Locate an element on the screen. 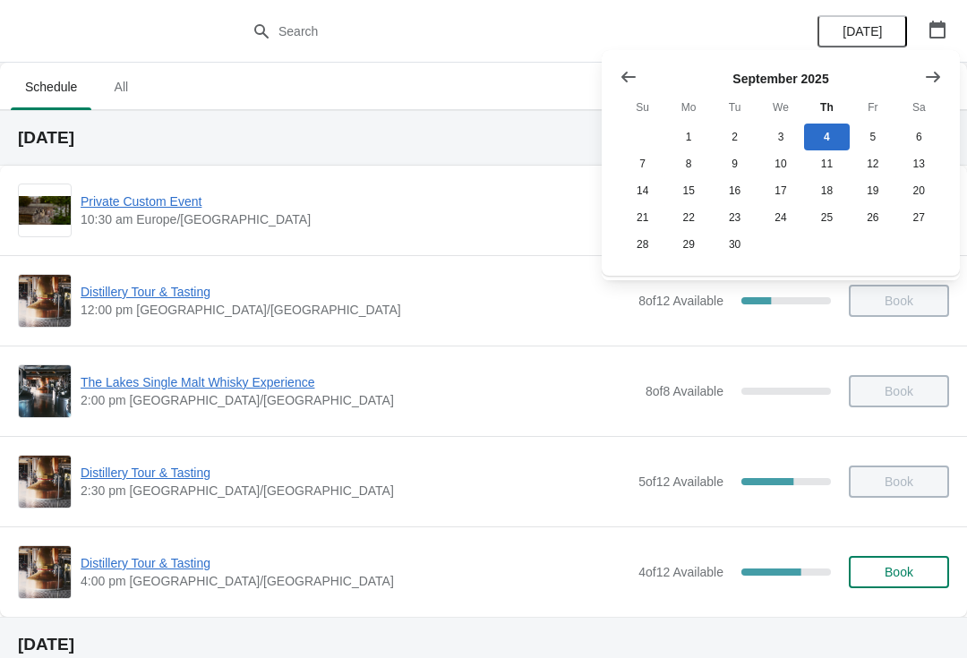  button: Wednesday September 17 2025 is located at coordinates (780, 191).